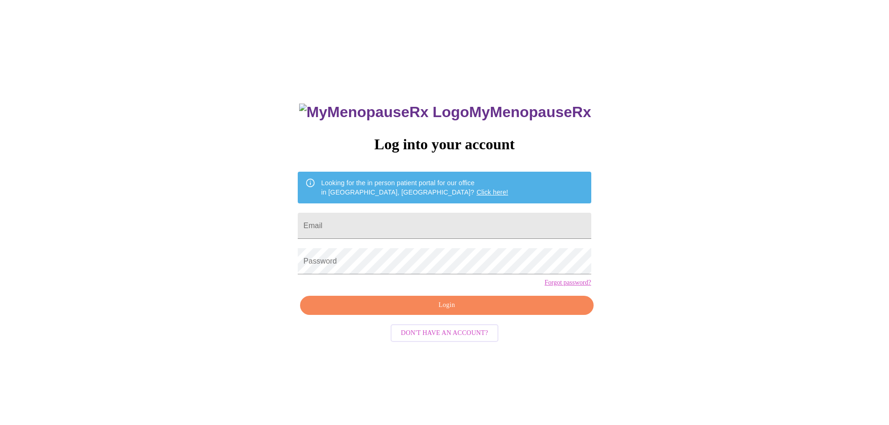 The image size is (889, 425). I want to click on button: Don't have an account?, so click(444, 333).